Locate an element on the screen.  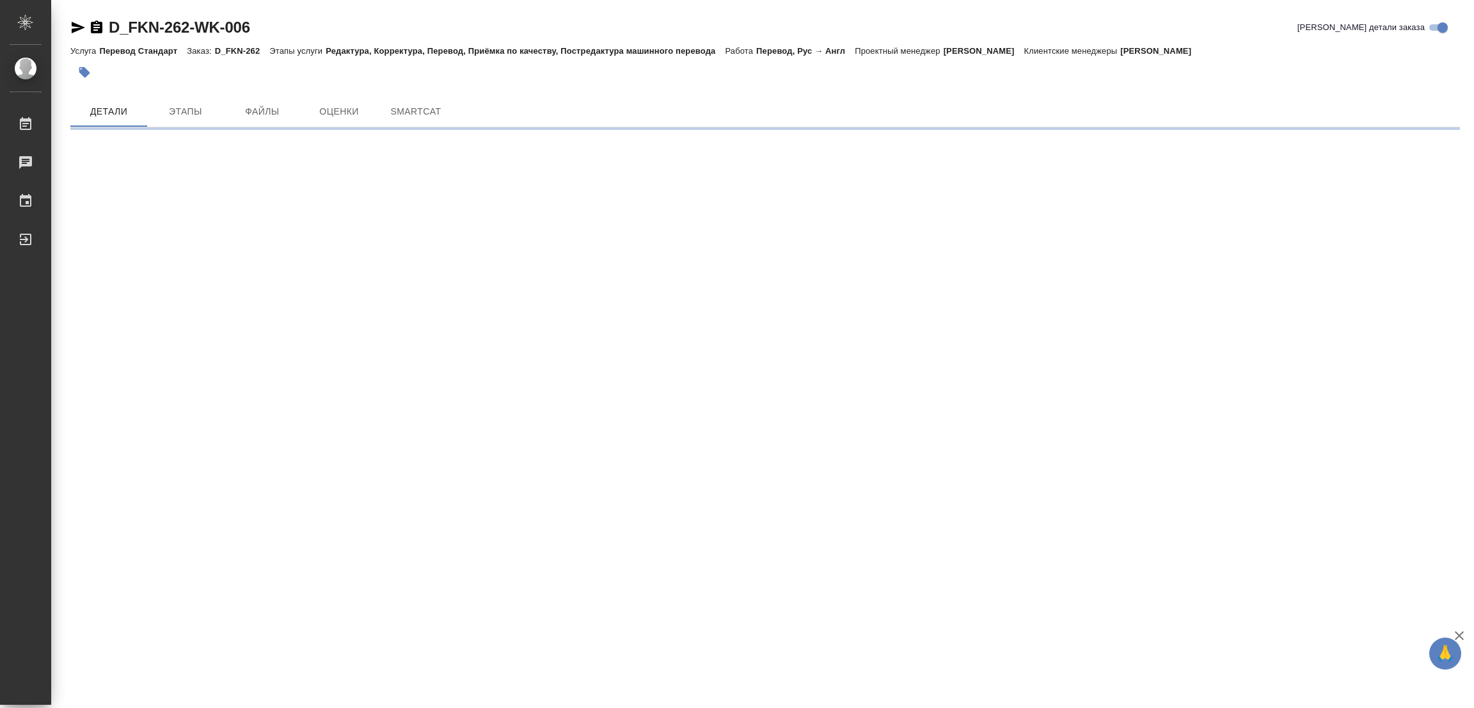
span: Этапы is located at coordinates (186, 111).